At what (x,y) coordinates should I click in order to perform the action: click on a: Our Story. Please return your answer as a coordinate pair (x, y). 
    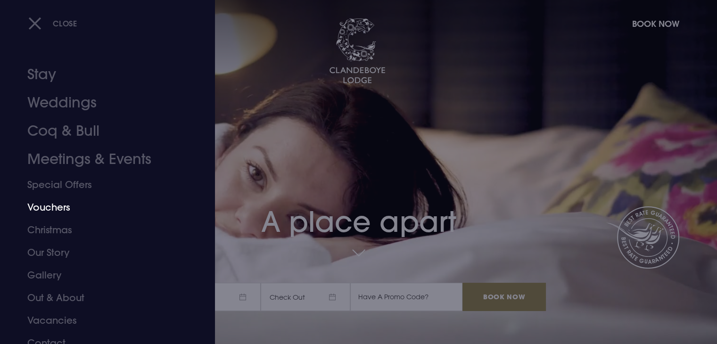
    Looking at the image, I should click on (102, 253).